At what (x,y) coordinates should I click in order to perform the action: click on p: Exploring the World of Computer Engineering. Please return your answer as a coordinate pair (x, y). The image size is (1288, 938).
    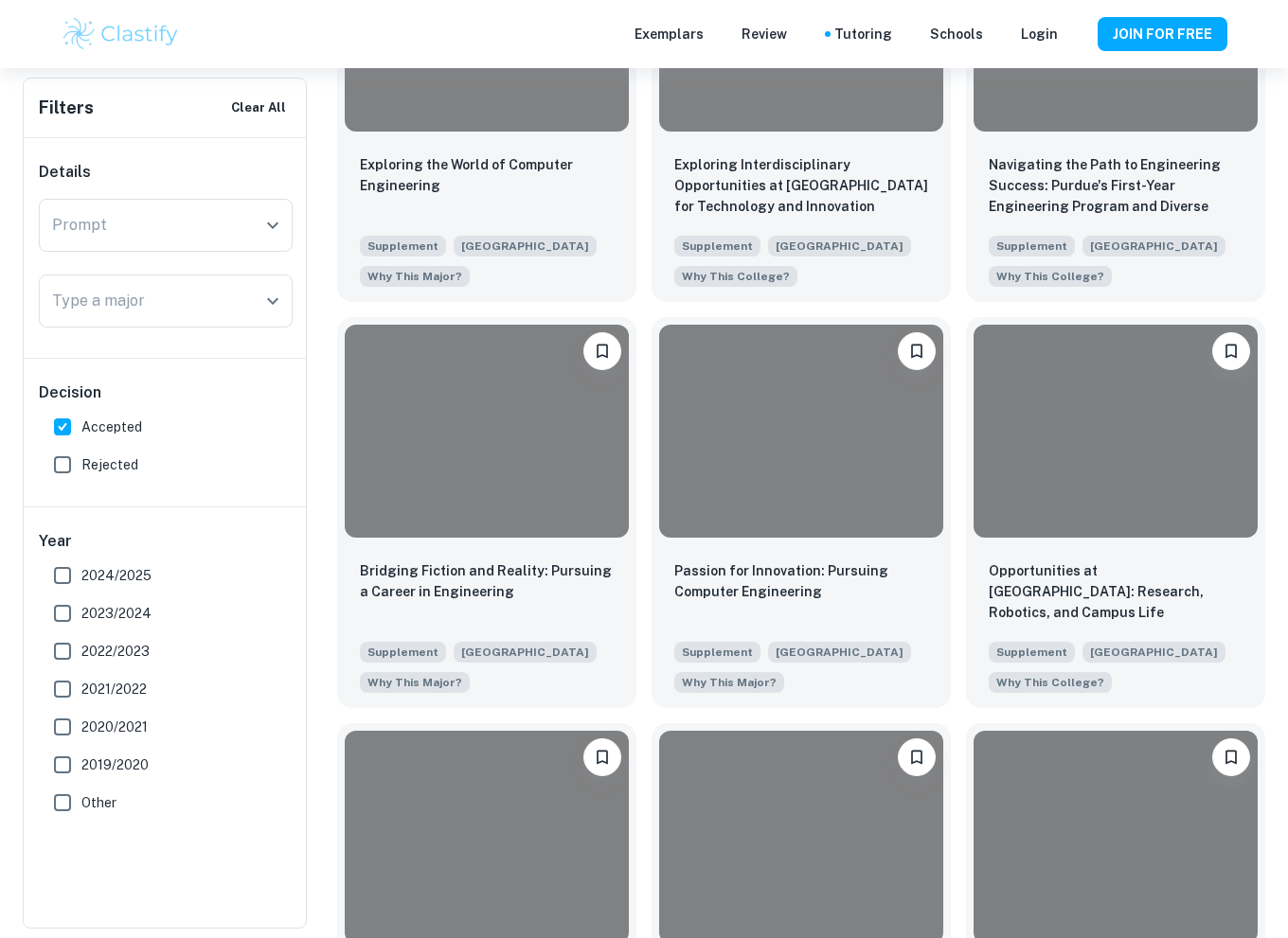
    Looking at the image, I should click on (487, 175).